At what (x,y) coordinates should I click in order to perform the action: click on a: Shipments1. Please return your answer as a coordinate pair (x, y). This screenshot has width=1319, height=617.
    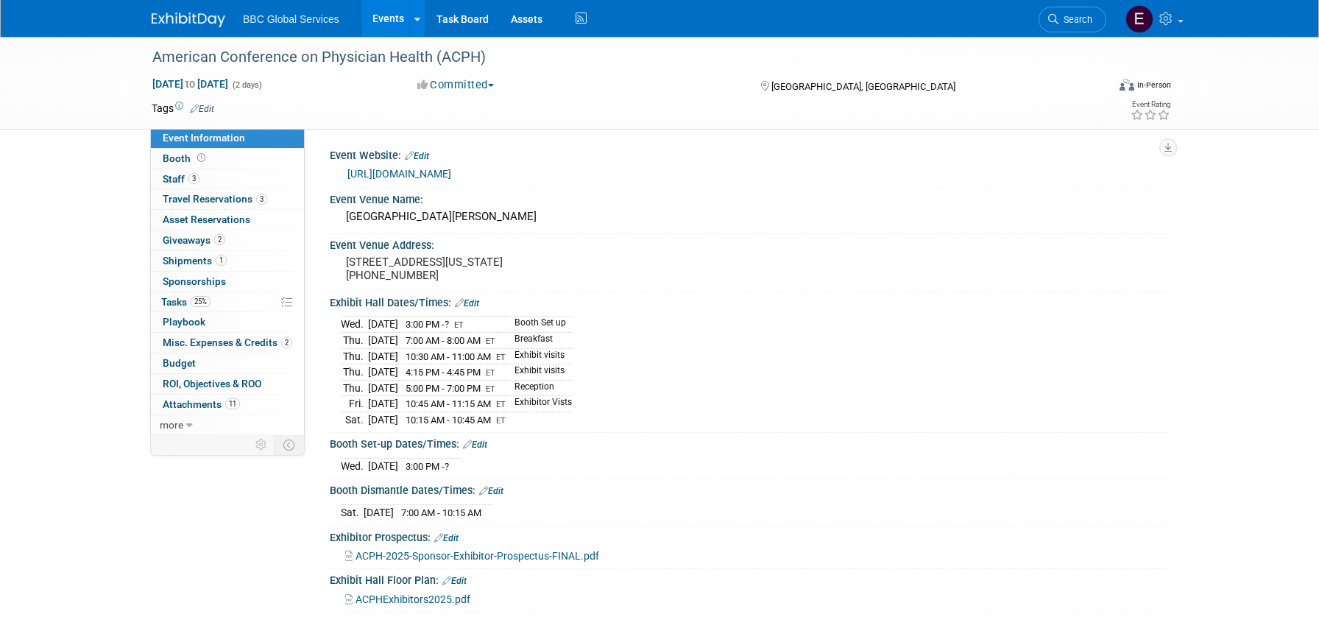
    Looking at the image, I should click on (227, 261).